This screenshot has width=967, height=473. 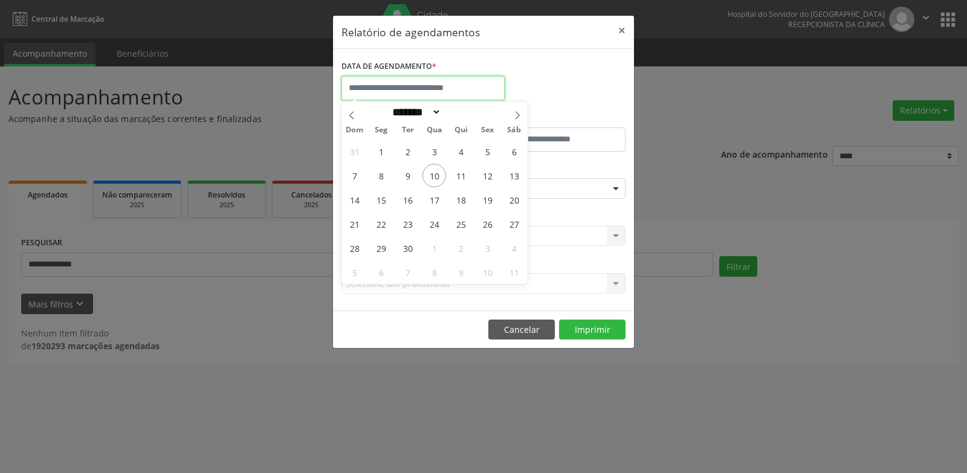 I want to click on span: Setembro 17, 2025, so click(x=434, y=200).